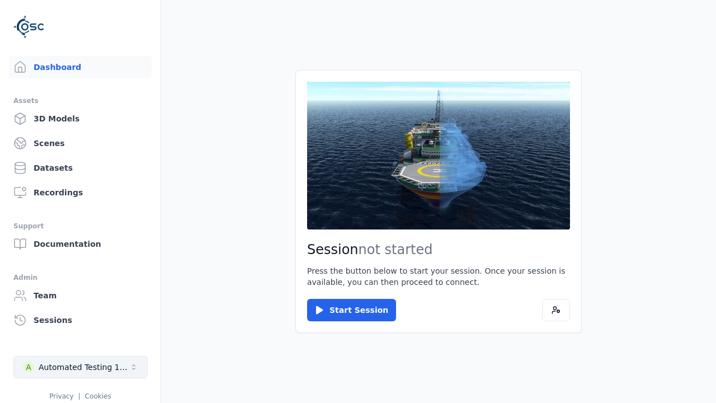 The image size is (716, 403). Describe the element at coordinates (351, 310) in the screenshot. I see `button: Start Session` at that location.